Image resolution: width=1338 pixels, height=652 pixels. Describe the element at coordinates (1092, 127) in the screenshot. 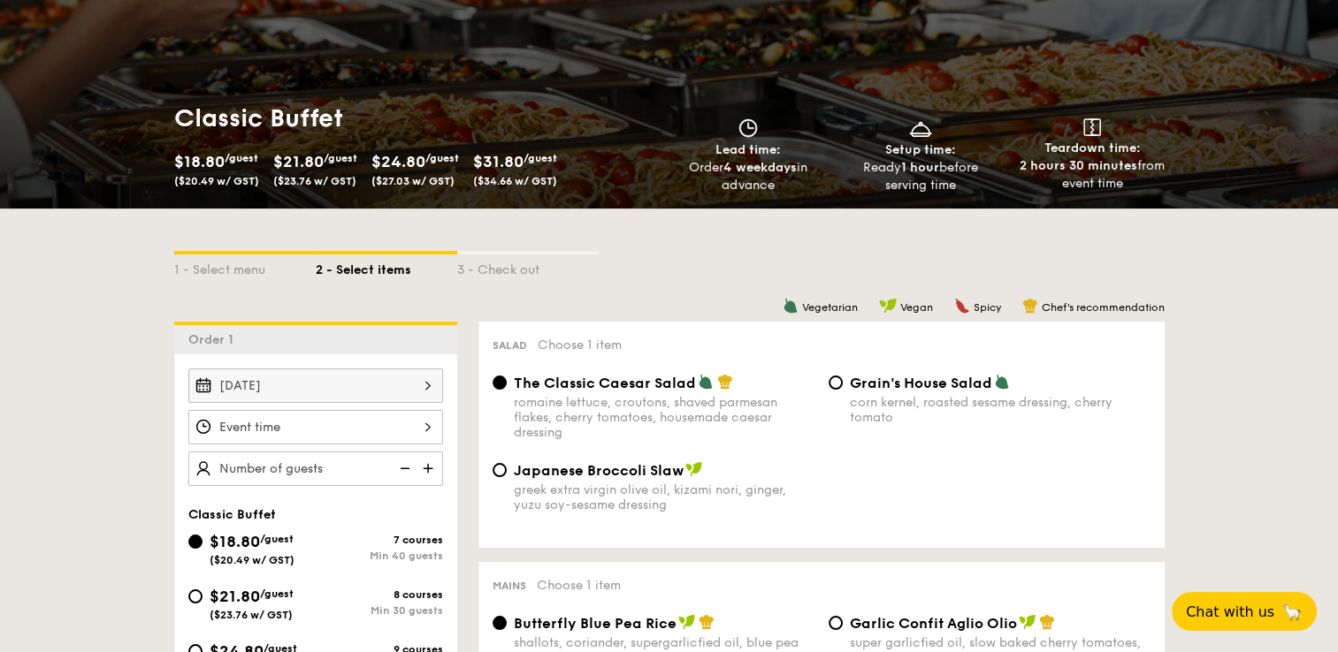

I see `img: icon-teardown.65201eee.svg` at that location.